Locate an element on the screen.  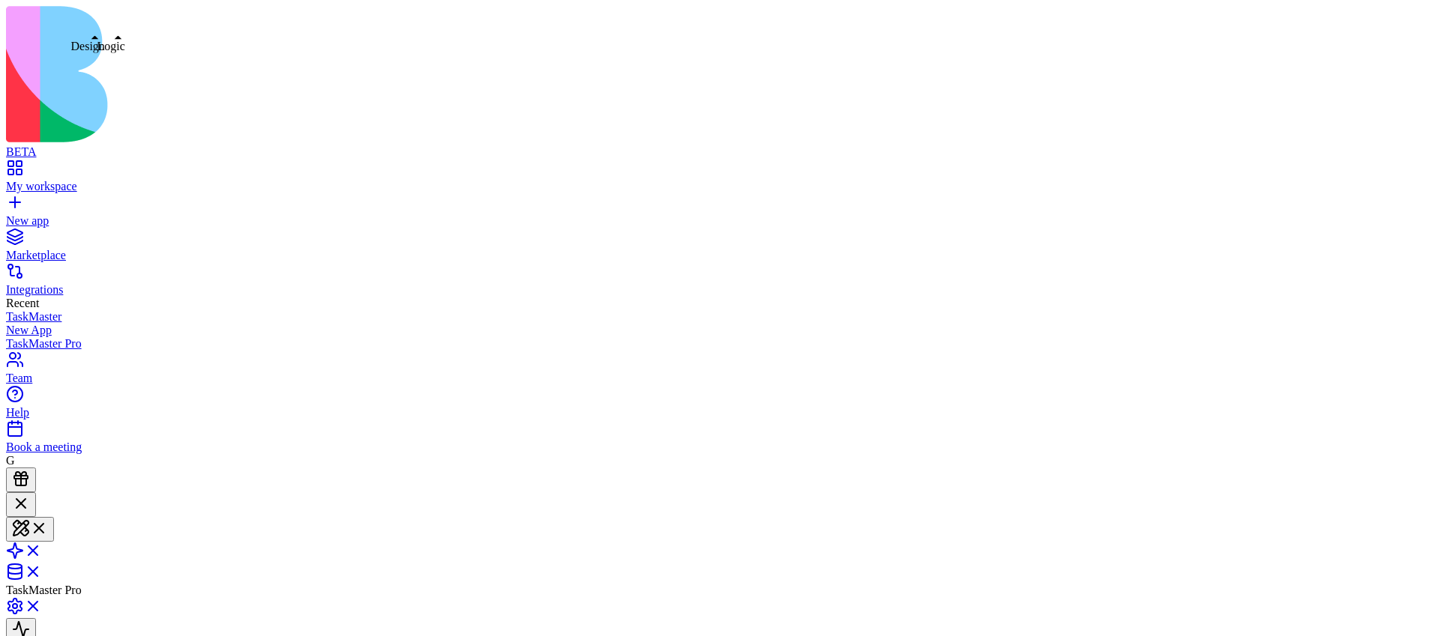
a: Book a meeting is located at coordinates (720, 441).